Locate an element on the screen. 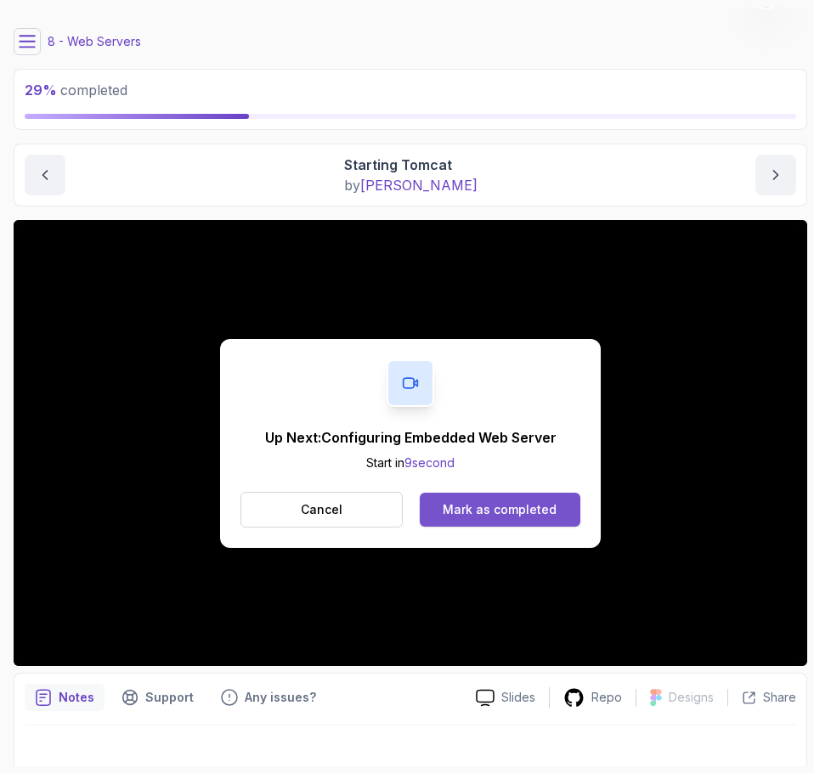  button: next content is located at coordinates (776, 175).